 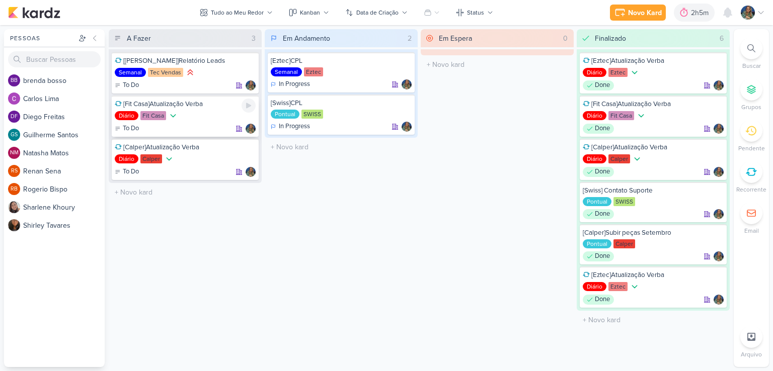 I want to click on div: C a r l o s L i m a, so click(x=64, y=99).